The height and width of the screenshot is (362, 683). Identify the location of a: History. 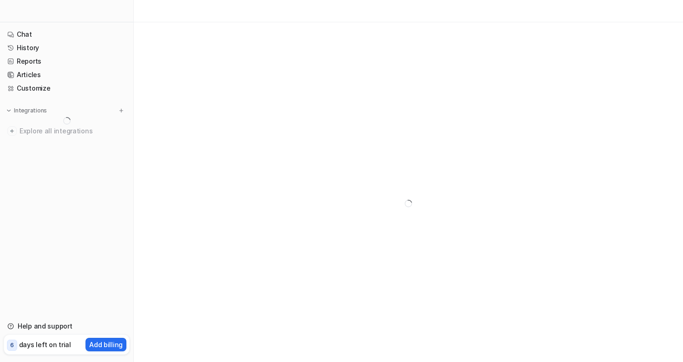
(66, 48).